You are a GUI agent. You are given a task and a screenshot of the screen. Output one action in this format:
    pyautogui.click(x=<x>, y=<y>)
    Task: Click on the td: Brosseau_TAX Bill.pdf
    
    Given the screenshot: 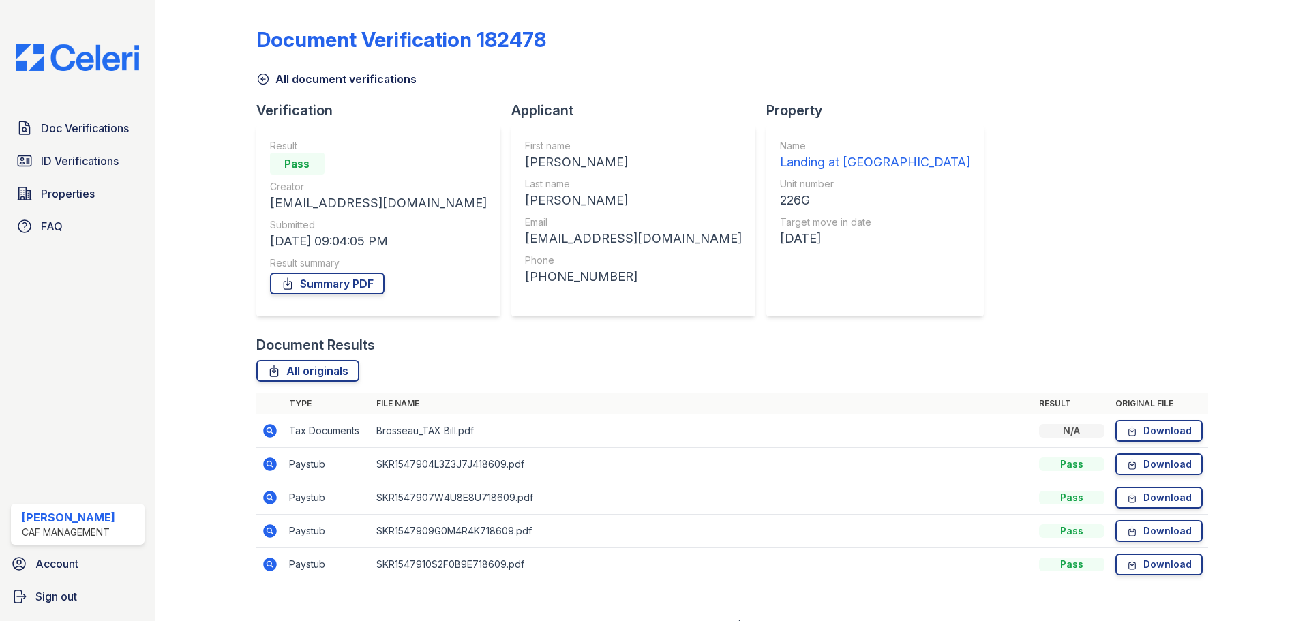 What is the action you would take?
    pyautogui.click(x=702, y=431)
    